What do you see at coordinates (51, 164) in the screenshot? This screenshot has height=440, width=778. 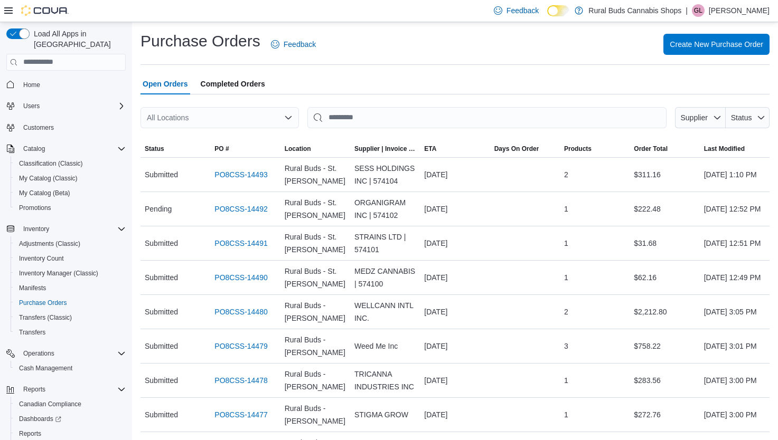 I see `a: Classification (Classic)` at bounding box center [51, 164].